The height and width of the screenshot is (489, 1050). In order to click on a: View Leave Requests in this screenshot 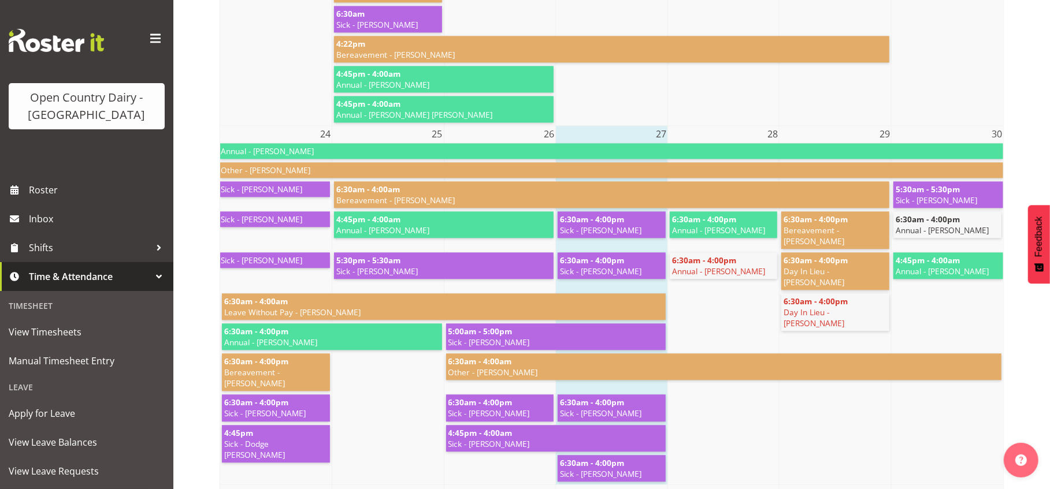, I will do `click(87, 471)`.